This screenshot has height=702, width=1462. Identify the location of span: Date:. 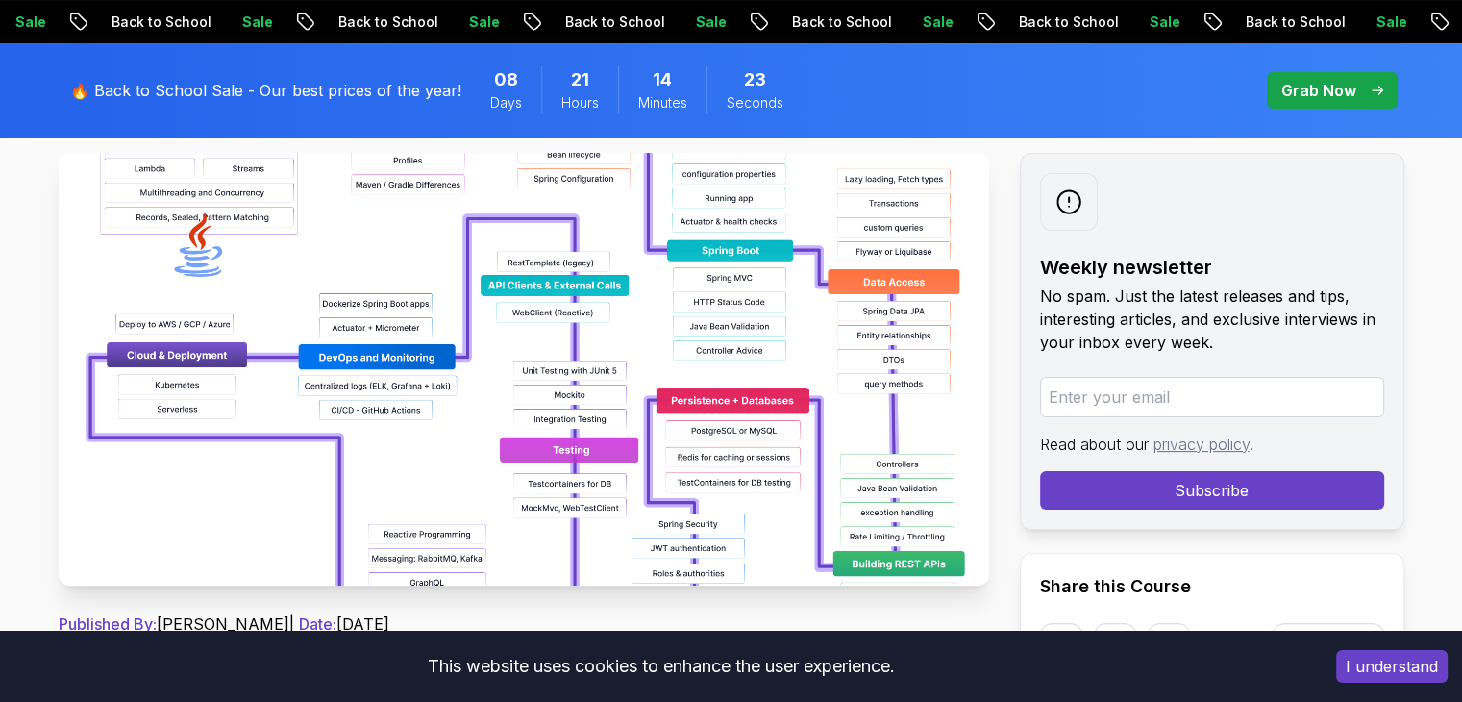
(317, 624).